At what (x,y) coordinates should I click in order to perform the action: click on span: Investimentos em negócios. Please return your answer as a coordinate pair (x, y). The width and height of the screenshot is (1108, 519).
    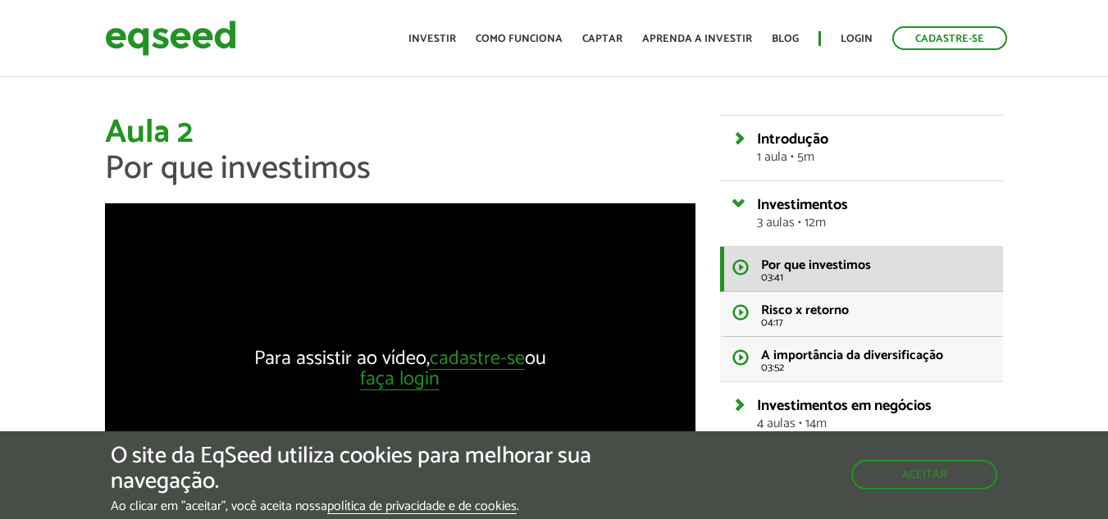
    Looking at the image, I should click on (844, 406).